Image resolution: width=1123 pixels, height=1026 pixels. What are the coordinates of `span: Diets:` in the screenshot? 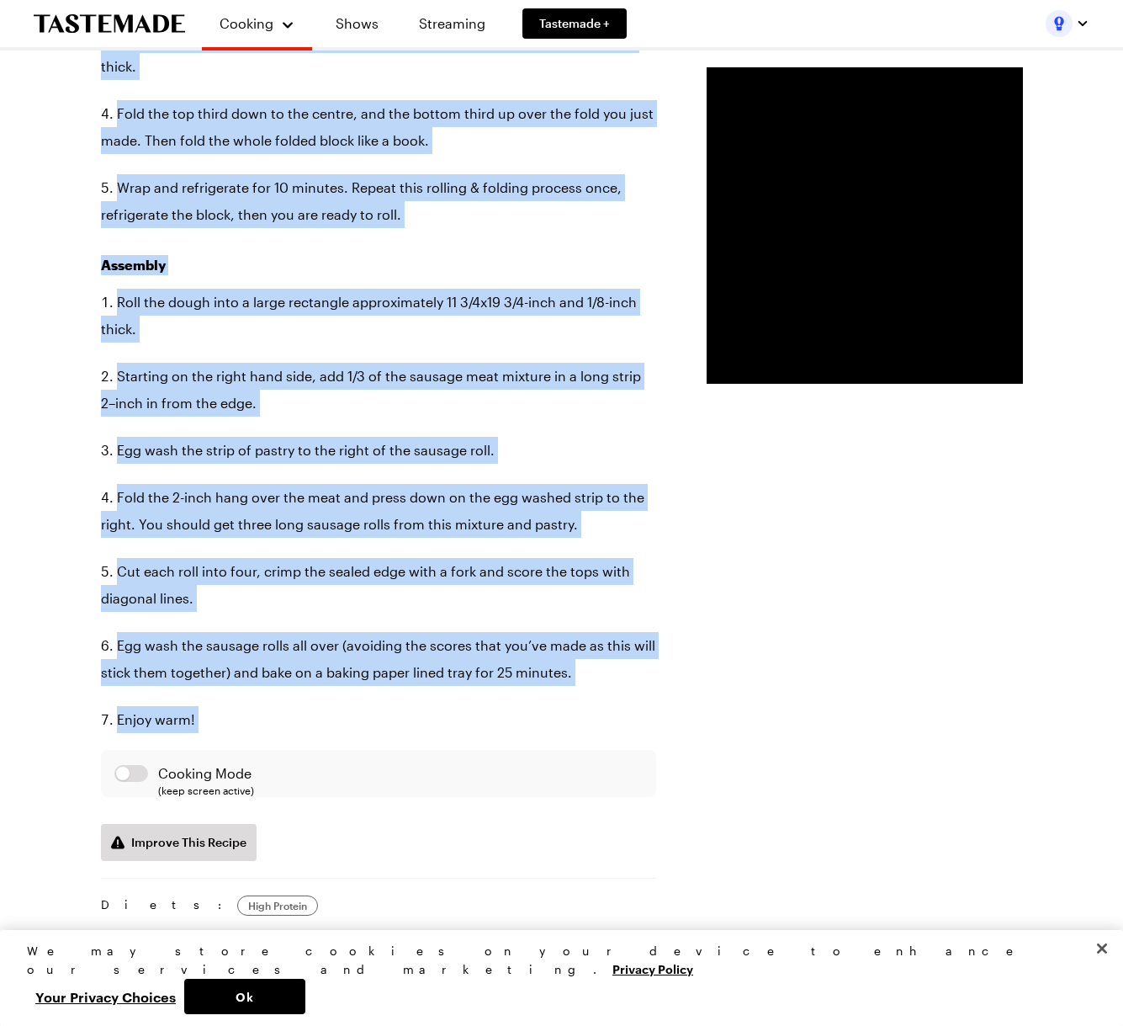 It's located at (166, 905).